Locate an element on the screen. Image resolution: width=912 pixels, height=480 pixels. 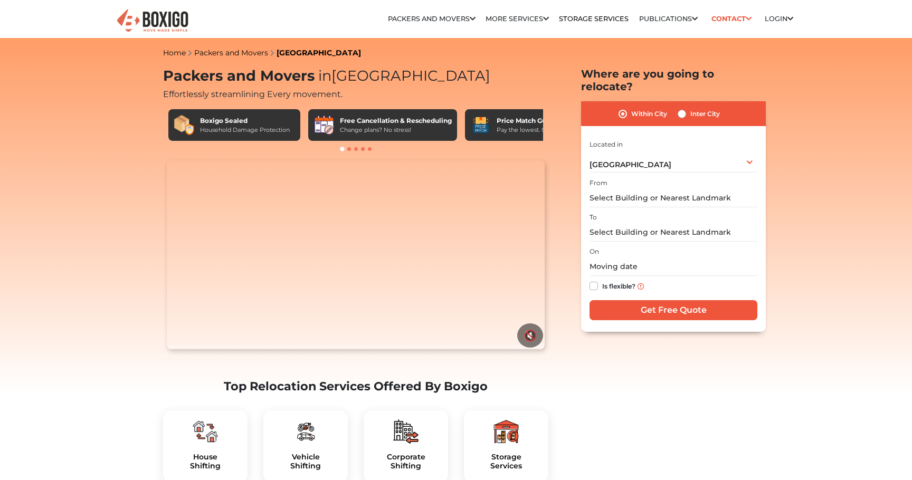
img: Free Cancellation & Rescheduling is located at coordinates (324, 125).